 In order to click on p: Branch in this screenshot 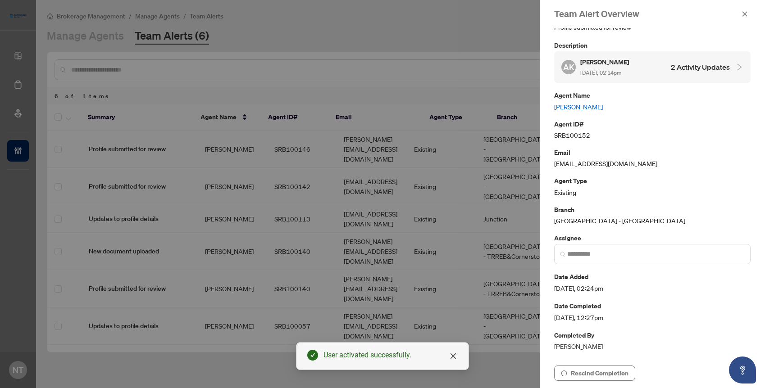, I will do `click(652, 210)`.